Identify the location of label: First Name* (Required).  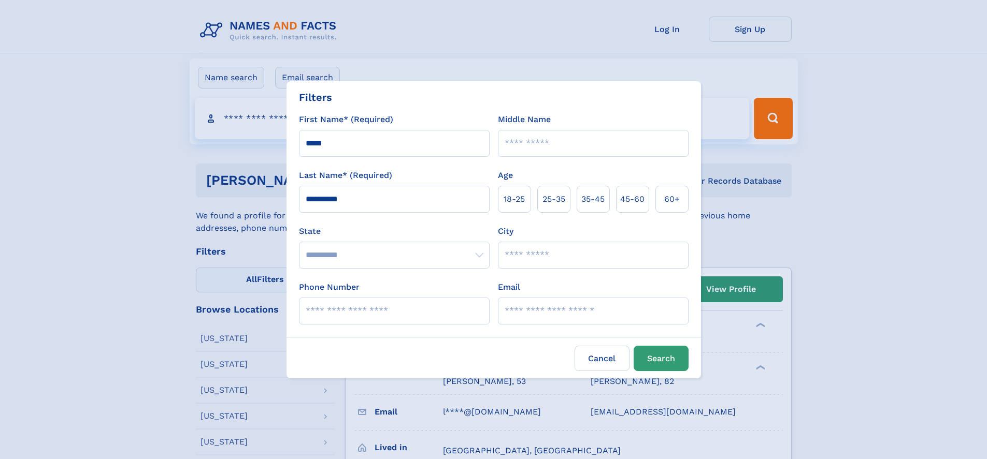
(346, 120).